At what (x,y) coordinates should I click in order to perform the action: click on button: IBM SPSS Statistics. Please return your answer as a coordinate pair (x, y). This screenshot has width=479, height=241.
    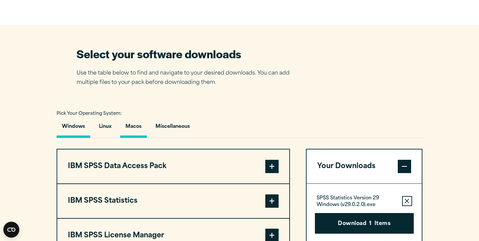
    Looking at the image, I should click on (173, 201).